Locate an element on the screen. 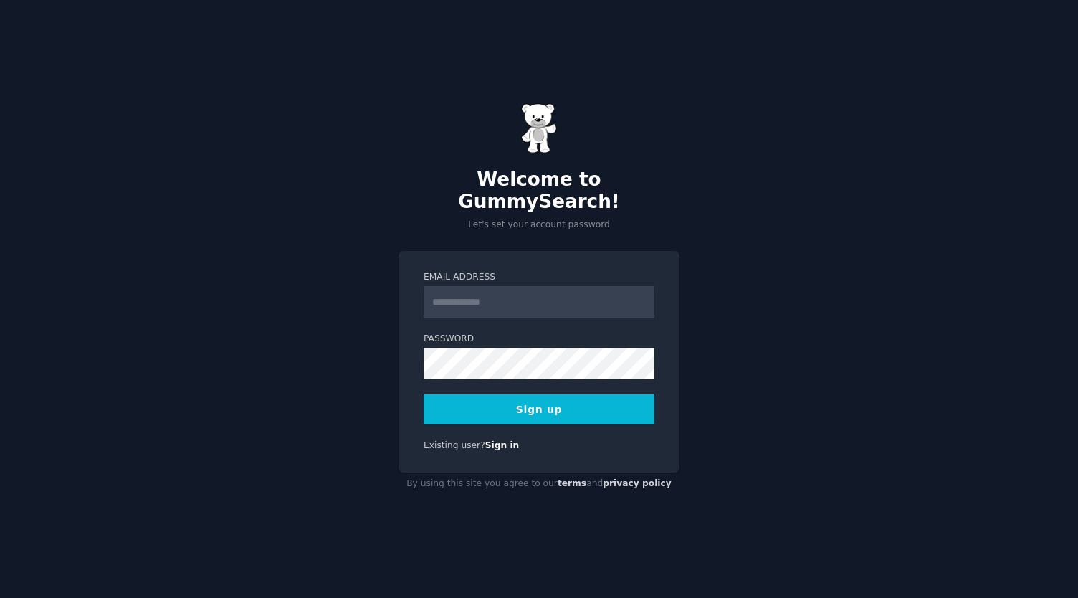 Image resolution: width=1078 pixels, height=598 pixels. a: privacy policy is located at coordinates (637, 483).